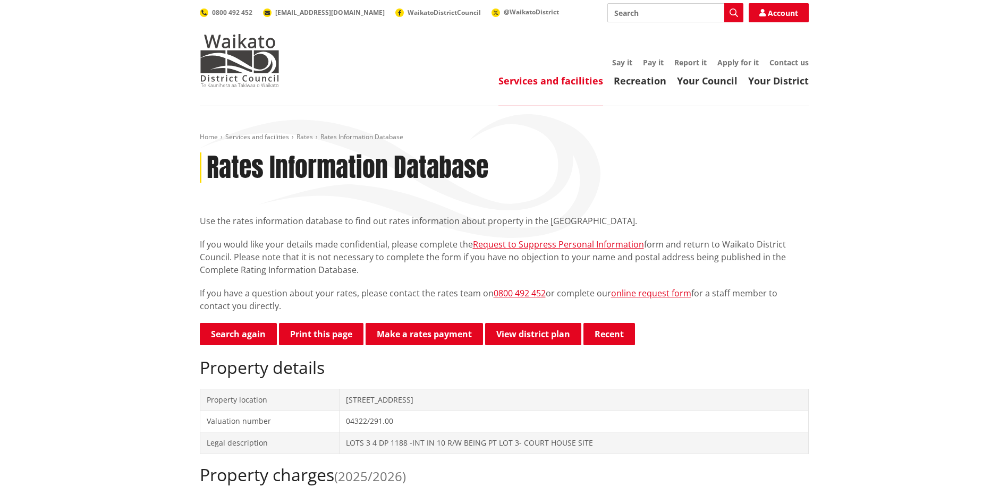  What do you see at coordinates (305, 137) in the screenshot?
I see `a: Rates` at bounding box center [305, 137].